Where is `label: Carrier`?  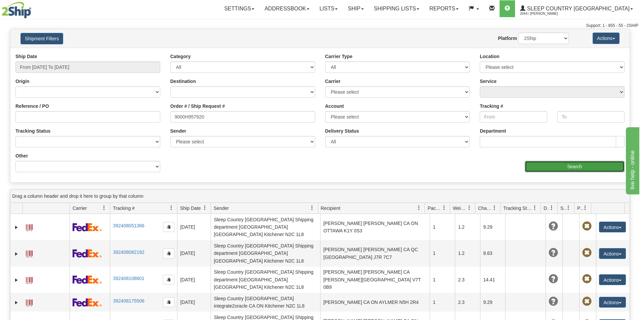
label: Carrier is located at coordinates (333, 81).